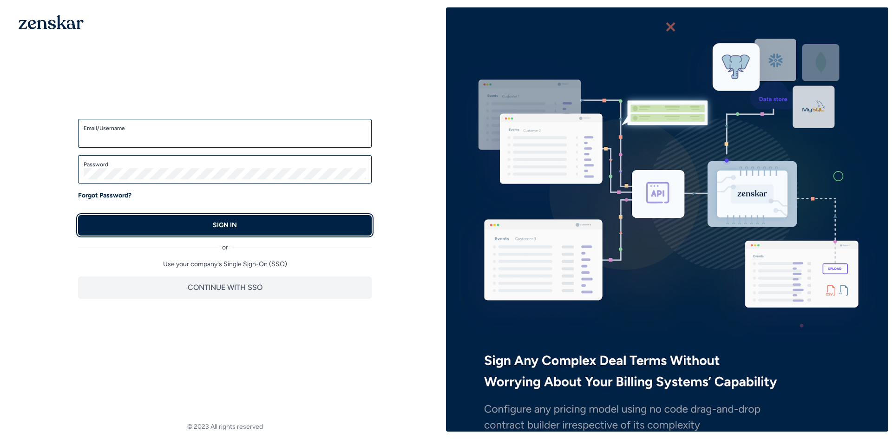 This screenshot has width=892, height=439. Describe the element at coordinates (51, 22) in the screenshot. I see `img: 1OGAJ2xQqyY4LXKgY66KYq0eOWRCkrZdAb3gUhuVAqdWPZE9SRJmCz+oDMSn4zDLXe31Ii730ItAGKgCKgCCgCikA4Av8PJUP...` at that location.